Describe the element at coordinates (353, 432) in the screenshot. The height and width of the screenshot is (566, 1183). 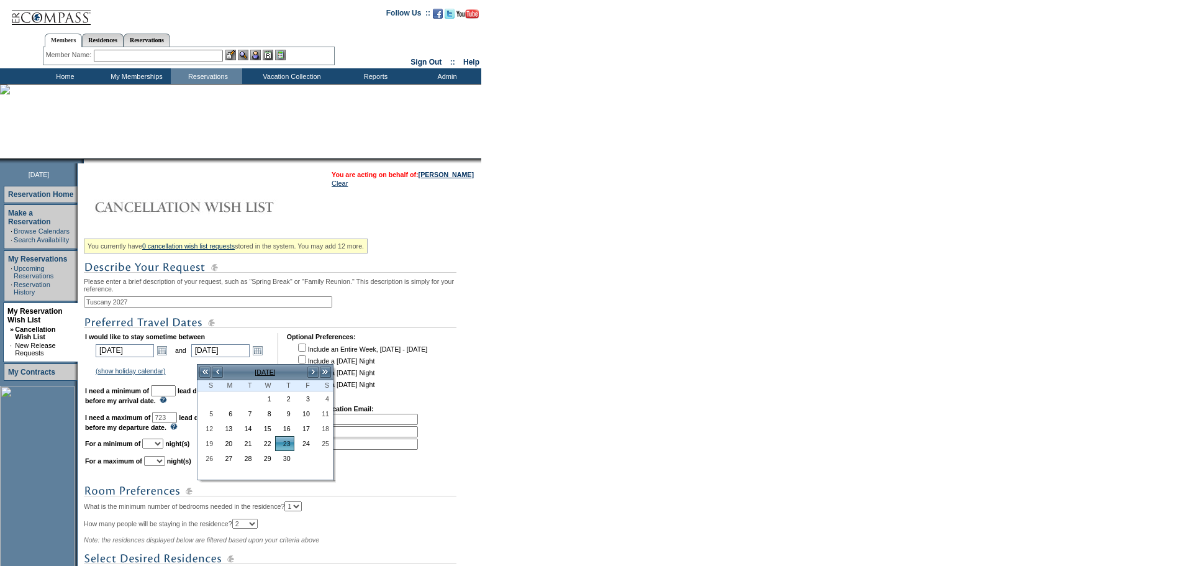
I see `td: 2.` at that location.